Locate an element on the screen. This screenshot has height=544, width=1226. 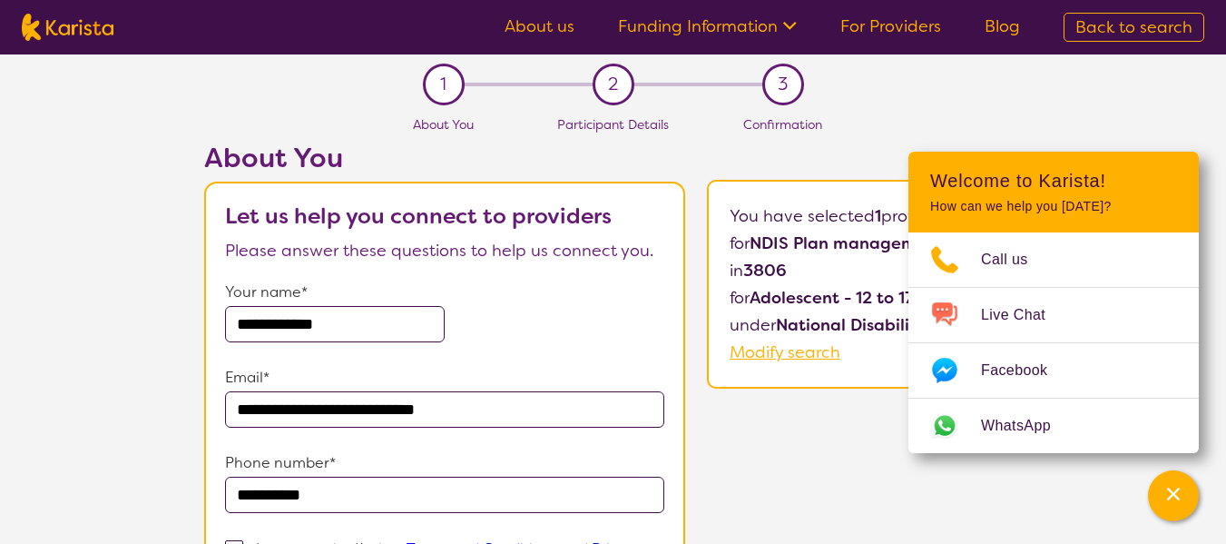
span: About You is located at coordinates (443, 124).